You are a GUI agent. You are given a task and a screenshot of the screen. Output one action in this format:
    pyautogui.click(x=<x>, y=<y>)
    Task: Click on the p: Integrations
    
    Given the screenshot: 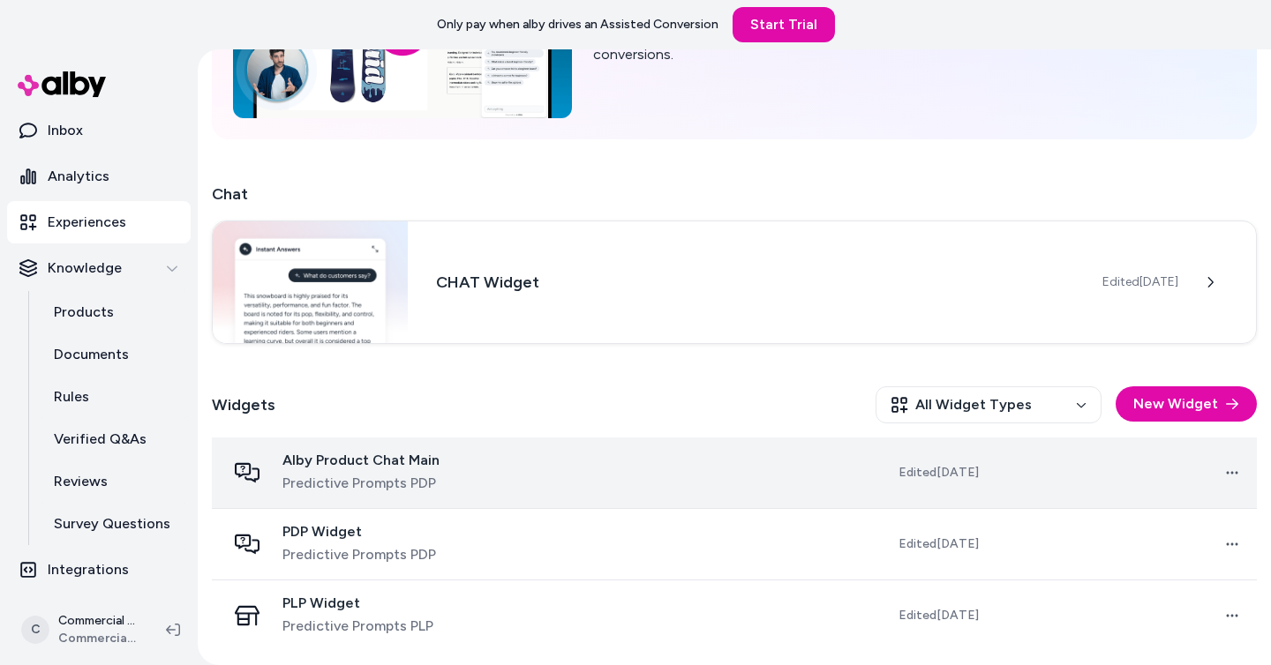 What is the action you would take?
    pyautogui.click(x=88, y=570)
    